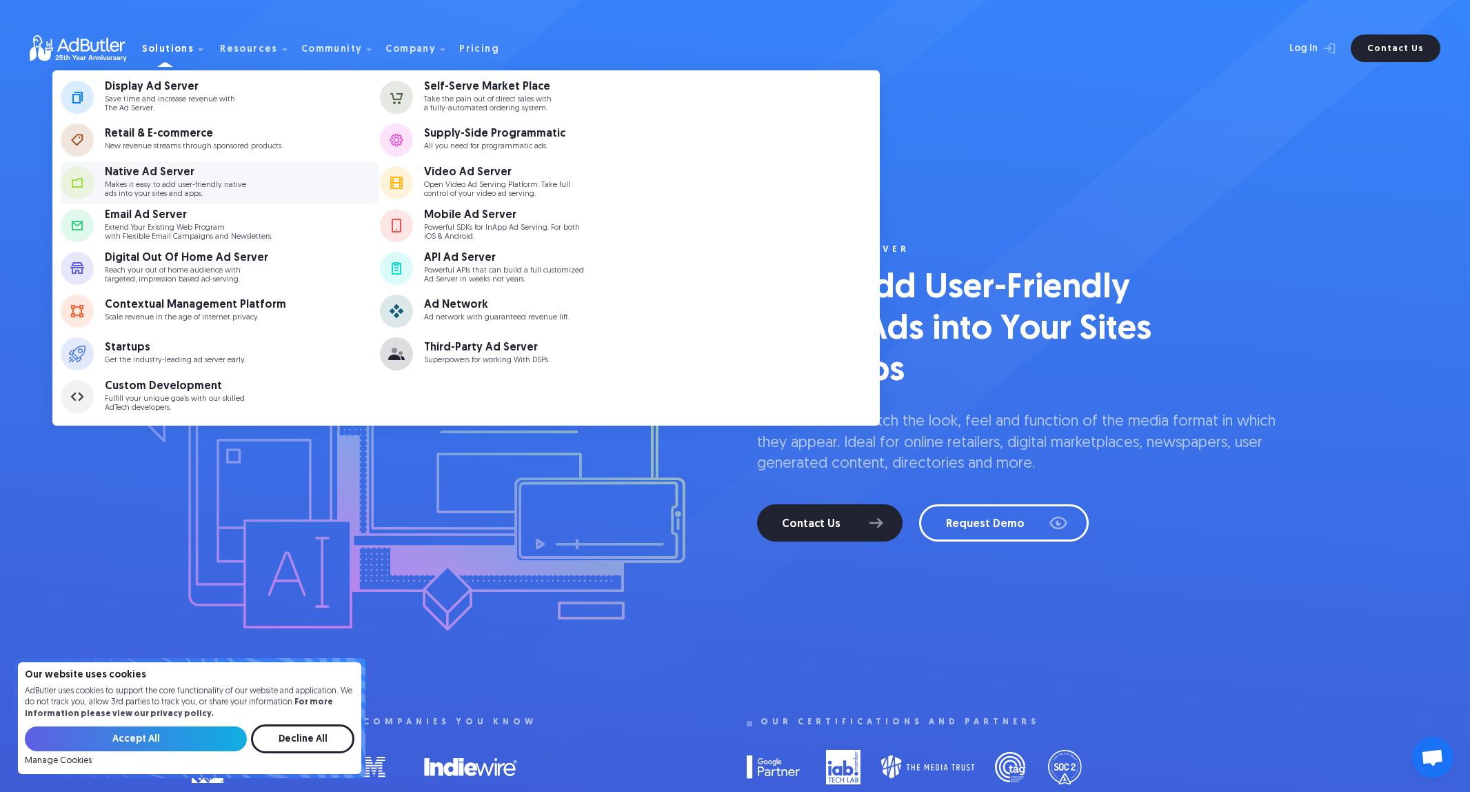  What do you see at coordinates (168, 50) in the screenshot?
I see `div: Solutions` at bounding box center [168, 50].